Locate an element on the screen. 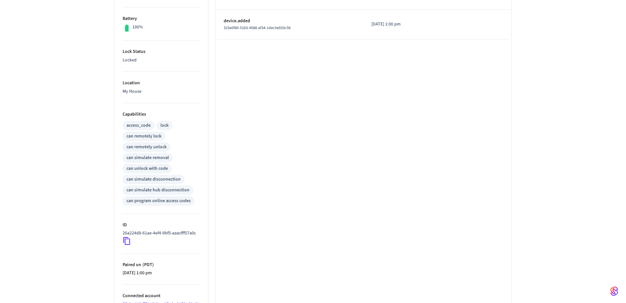  img: SeamLogoGradient.69752ec5.svg is located at coordinates (615, 291).